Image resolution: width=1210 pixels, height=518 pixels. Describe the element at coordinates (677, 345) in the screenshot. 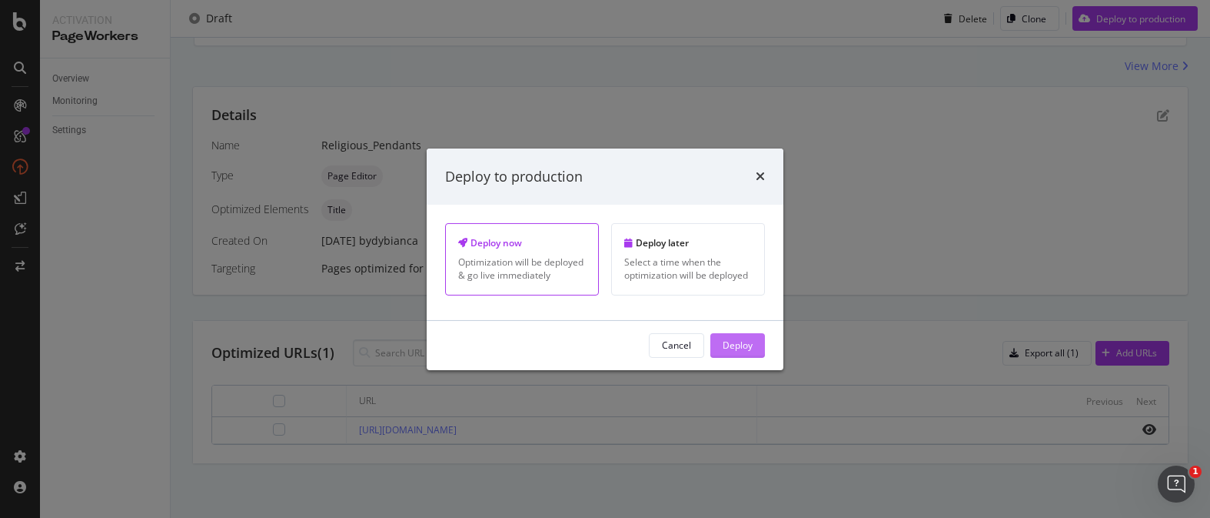

I see `div: Cancel` at that location.